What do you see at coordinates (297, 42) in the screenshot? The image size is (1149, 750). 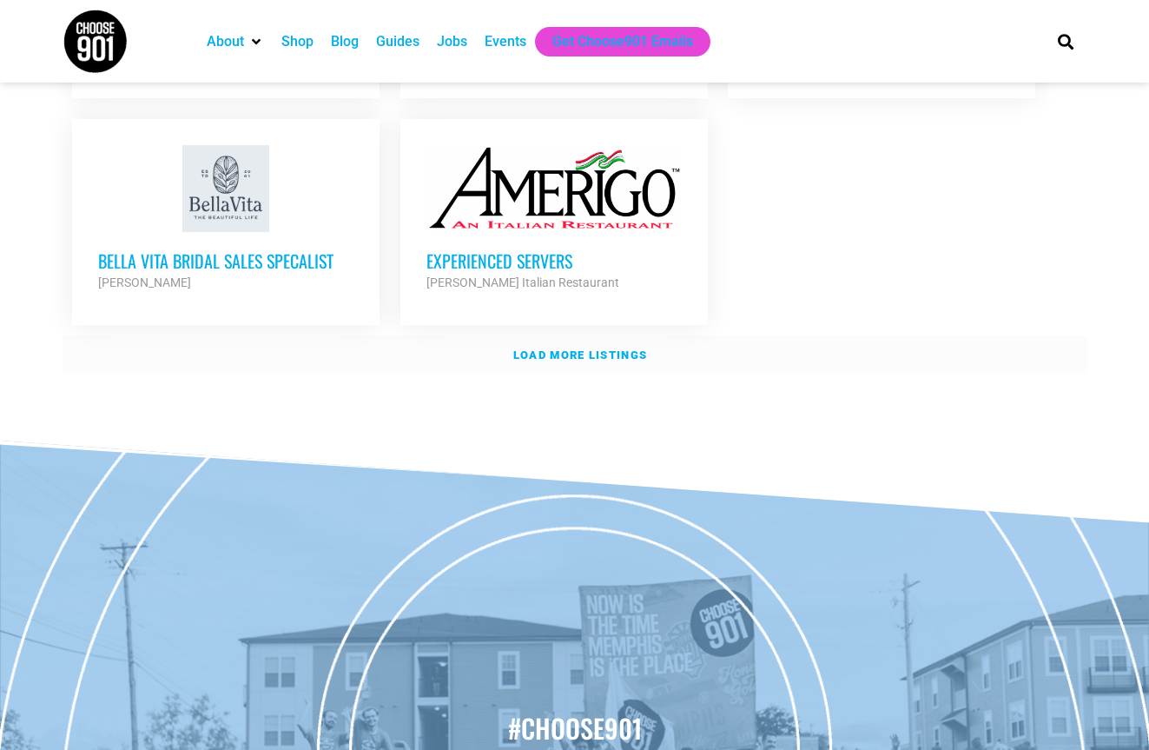 I see `div: Shop` at bounding box center [297, 42].